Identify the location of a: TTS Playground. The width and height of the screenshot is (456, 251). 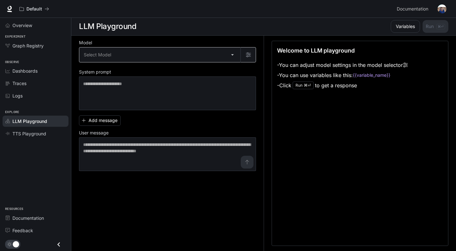
(35, 133).